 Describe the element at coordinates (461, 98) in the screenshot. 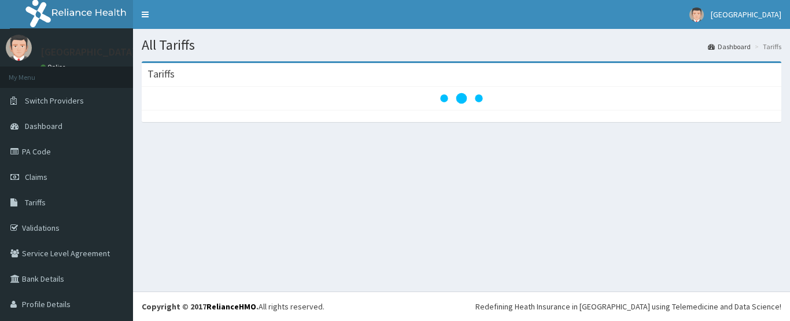

I see `svg: audio-loading` at that location.